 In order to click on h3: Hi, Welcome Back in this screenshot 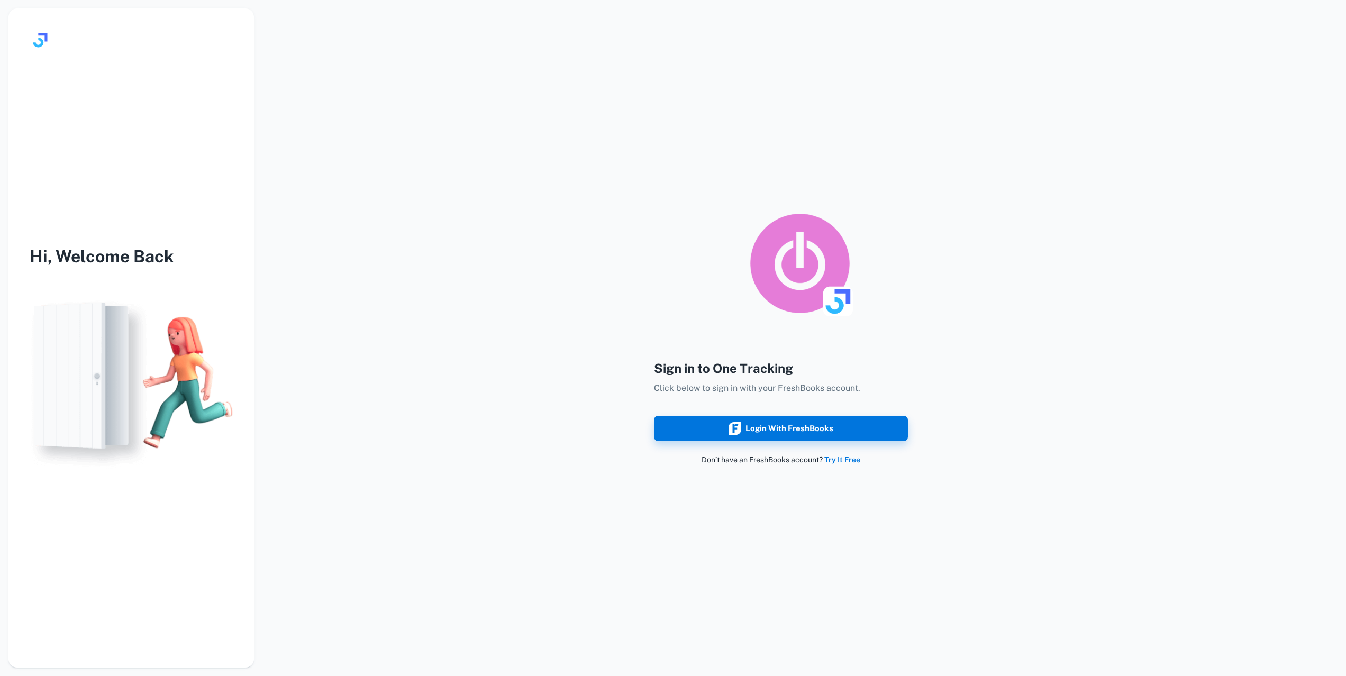, I will do `click(131, 257)`.